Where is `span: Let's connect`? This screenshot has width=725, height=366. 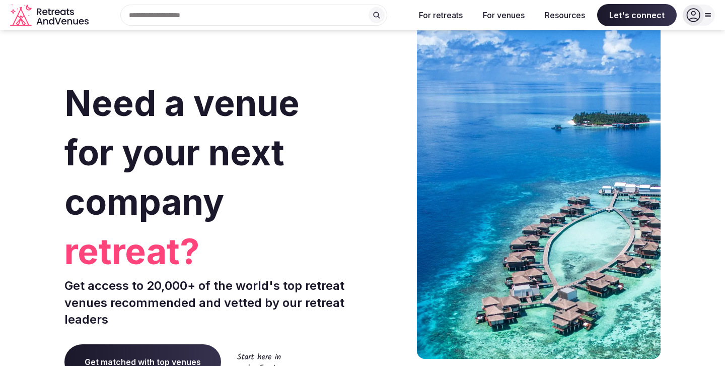 span: Let's connect is located at coordinates (637, 15).